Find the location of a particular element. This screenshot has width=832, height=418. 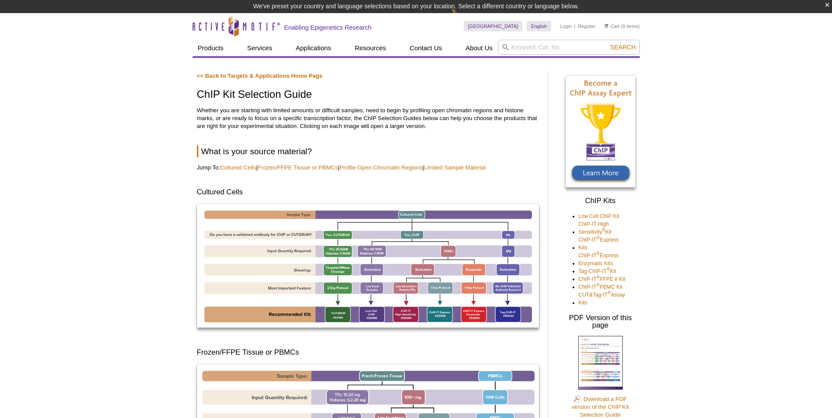

a: ChIP-IT®FFPE II Kit is located at coordinates (602, 279).